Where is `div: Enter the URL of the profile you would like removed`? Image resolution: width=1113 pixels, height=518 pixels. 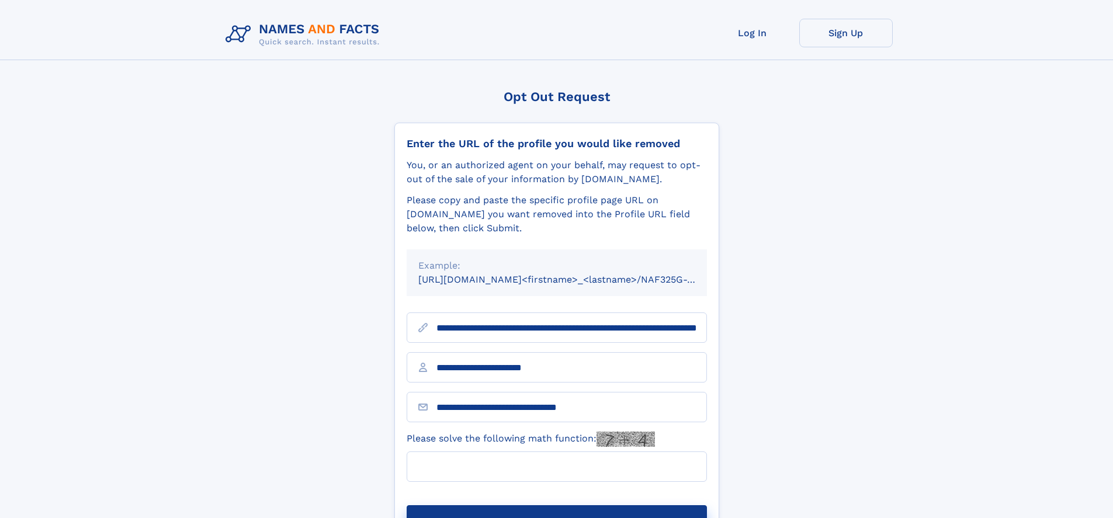 div: Enter the URL of the profile you would like removed is located at coordinates (557, 144).